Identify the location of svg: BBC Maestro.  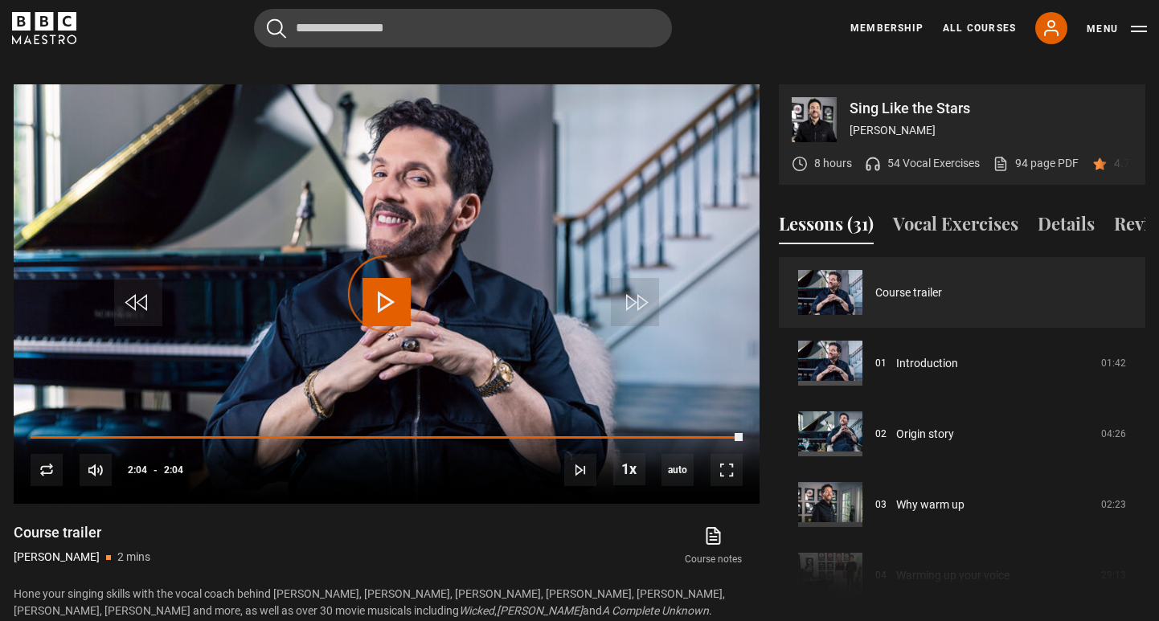
(44, 28).